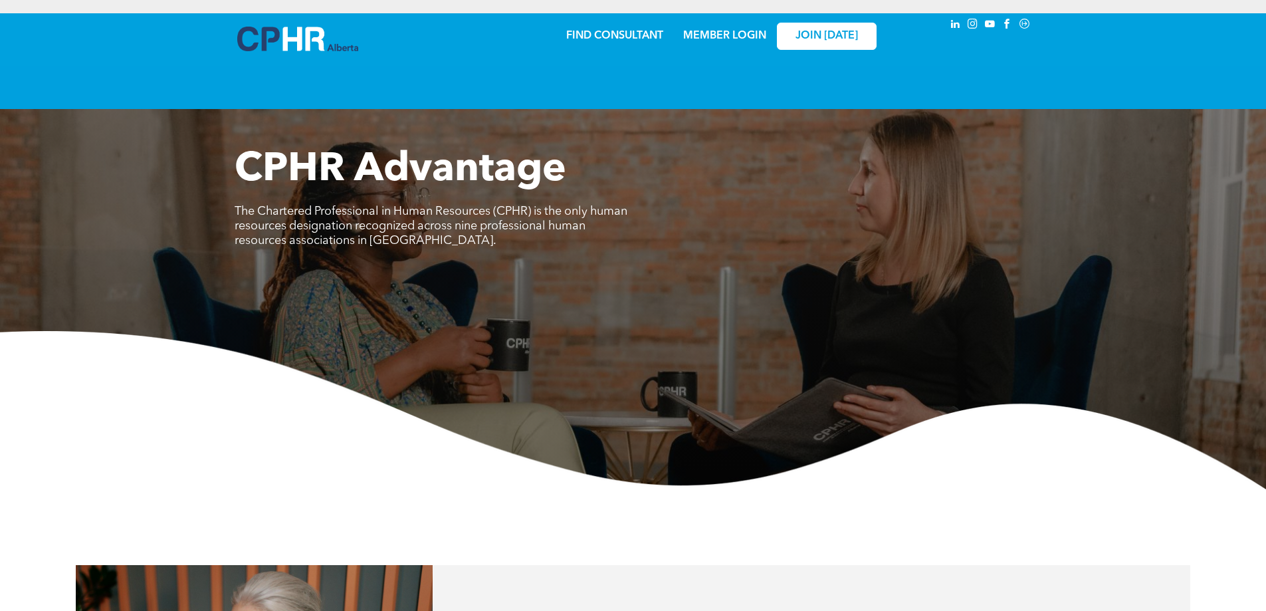 This screenshot has width=1266, height=611. What do you see at coordinates (1025, 25) in the screenshot?
I see `a: Social network` at bounding box center [1025, 25].